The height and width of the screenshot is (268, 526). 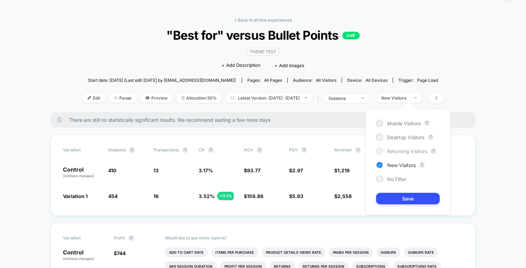 What do you see at coordinates (401, 165) in the screenshot?
I see `span: New Visitors` at bounding box center [401, 165].